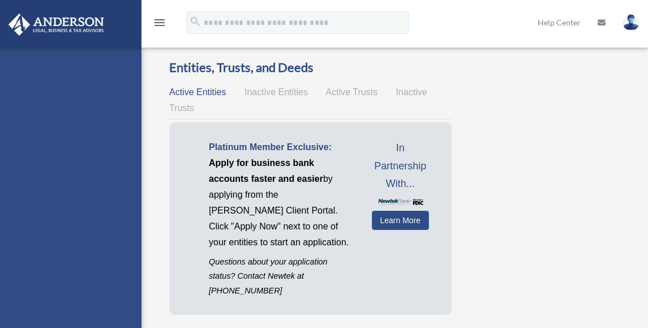  I want to click on i: search, so click(195, 21).